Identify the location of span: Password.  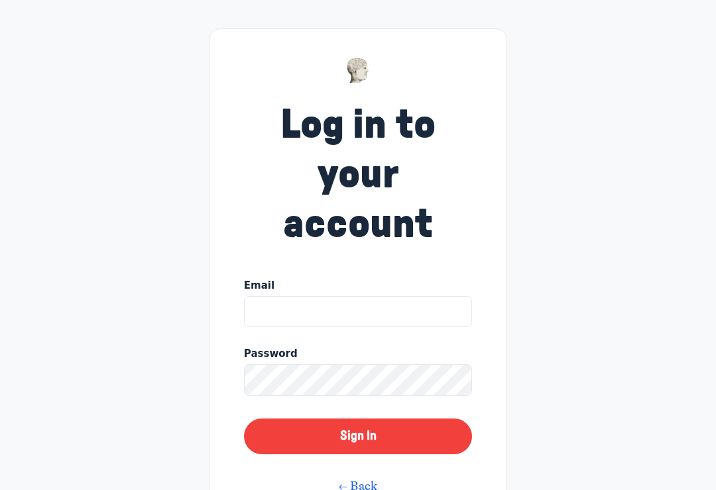
(270, 354).